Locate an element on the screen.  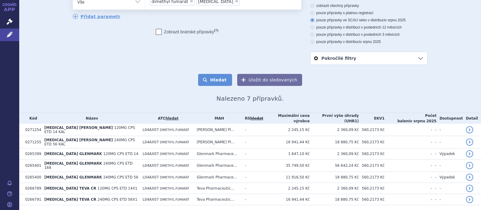
span: 240MG CPS ETD 56 is located at coordinates (121, 177).